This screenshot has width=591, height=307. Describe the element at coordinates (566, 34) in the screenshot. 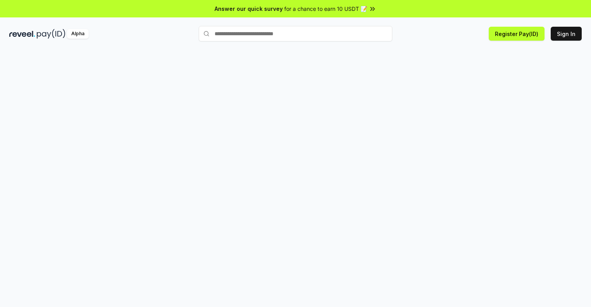

I see `button: Sign In` at that location.